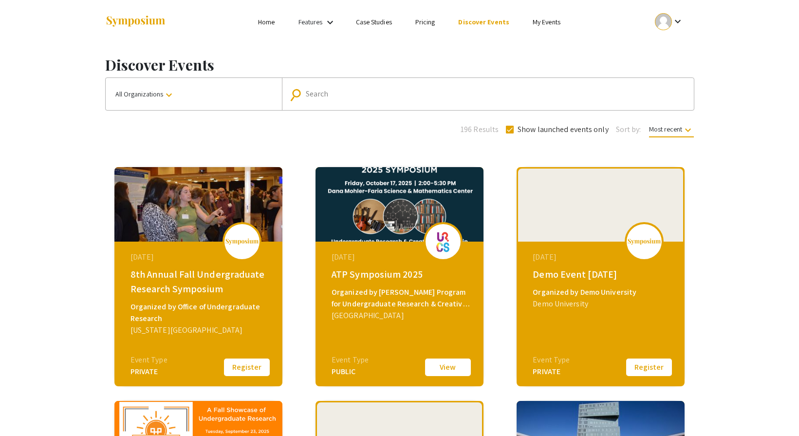  I want to click on button: View, so click(448, 367).